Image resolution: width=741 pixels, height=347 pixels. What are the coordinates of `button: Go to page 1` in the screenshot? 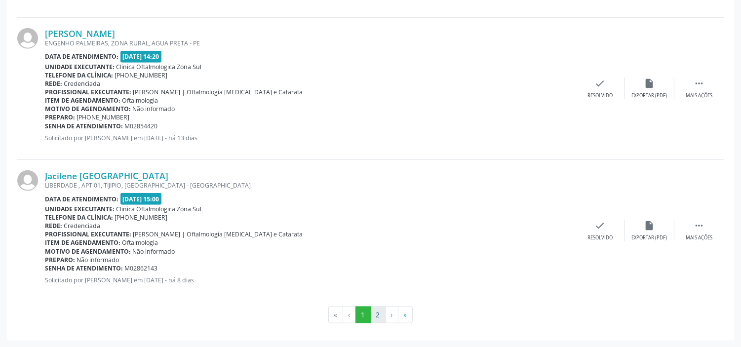 It's located at (363, 315).